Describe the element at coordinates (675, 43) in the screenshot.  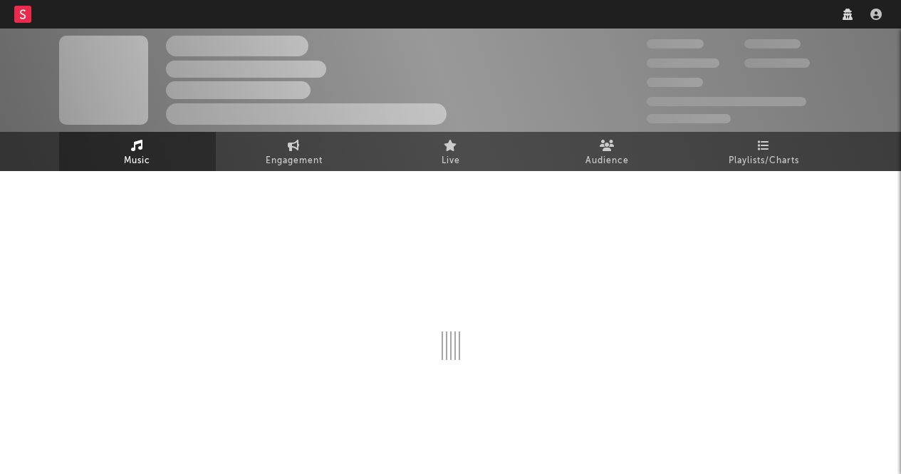
I see `span: 300.000` at that location.